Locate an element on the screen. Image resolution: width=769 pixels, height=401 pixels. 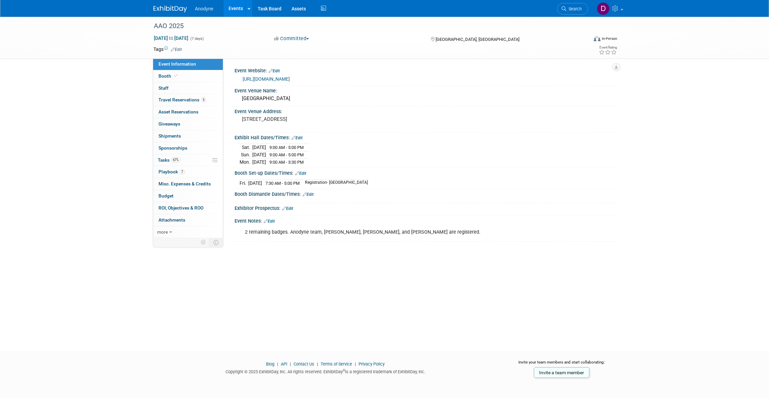
span: 9:00 AM - 3:30 PM is located at coordinates (287, 162).